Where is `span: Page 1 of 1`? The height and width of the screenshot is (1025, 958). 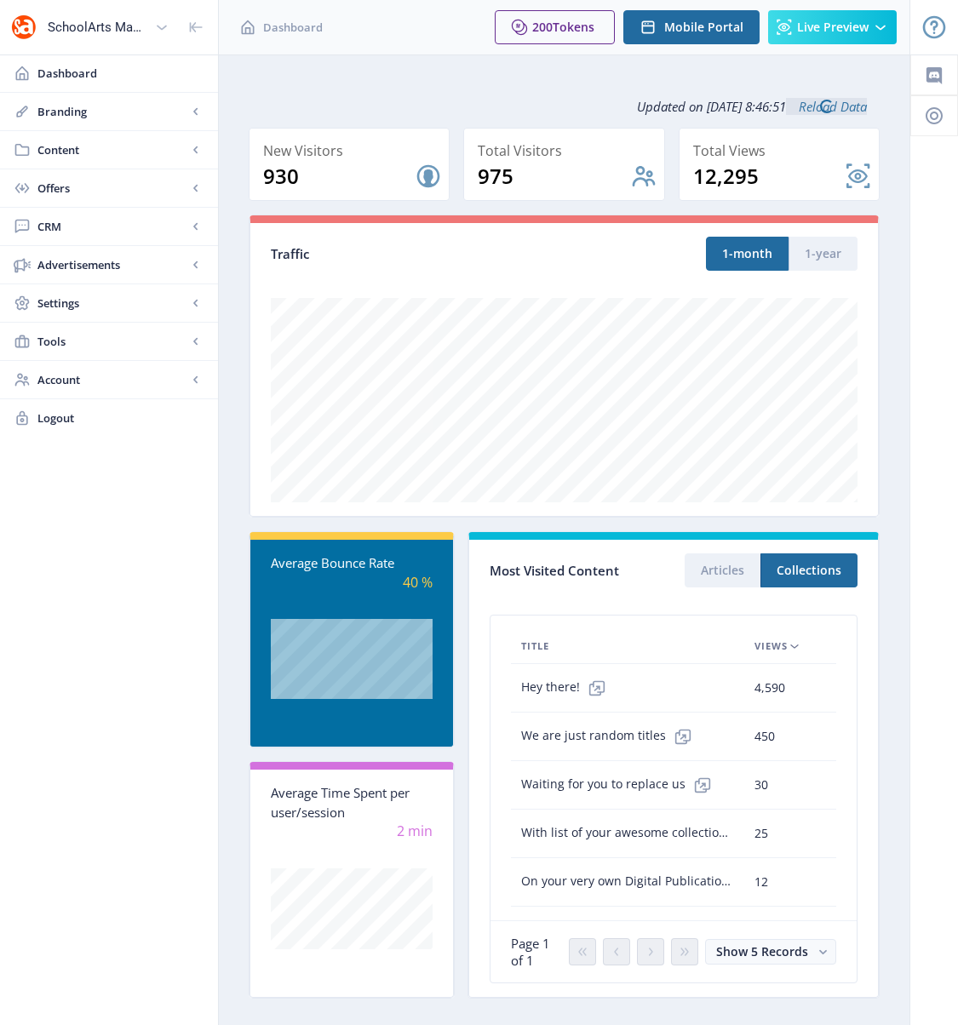 span: Page 1 of 1 is located at coordinates (533, 952).